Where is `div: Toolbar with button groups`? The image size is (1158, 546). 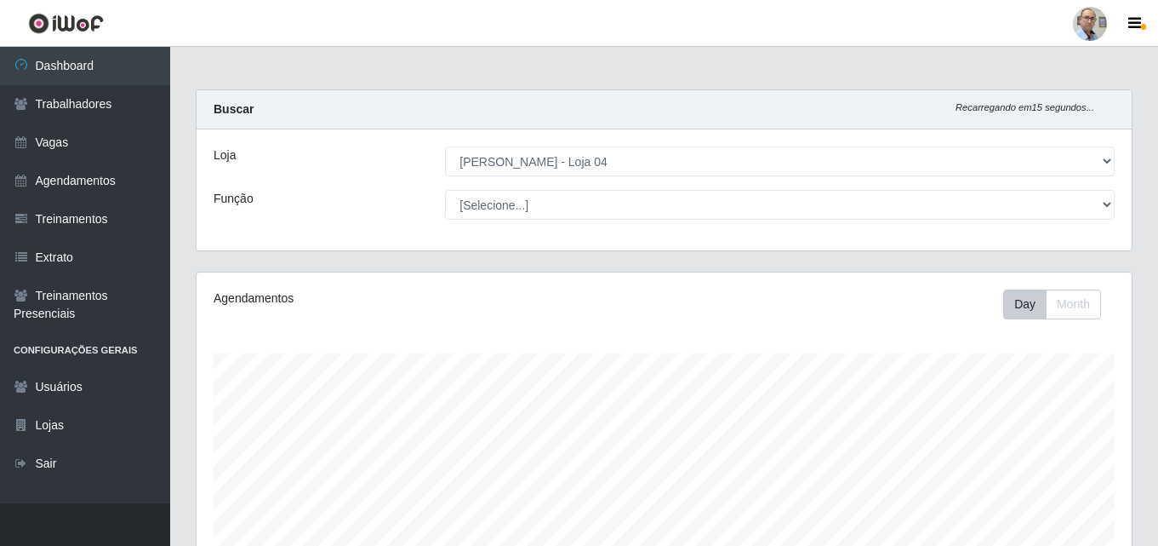
div: Toolbar with button groups is located at coordinates (1059, 304).